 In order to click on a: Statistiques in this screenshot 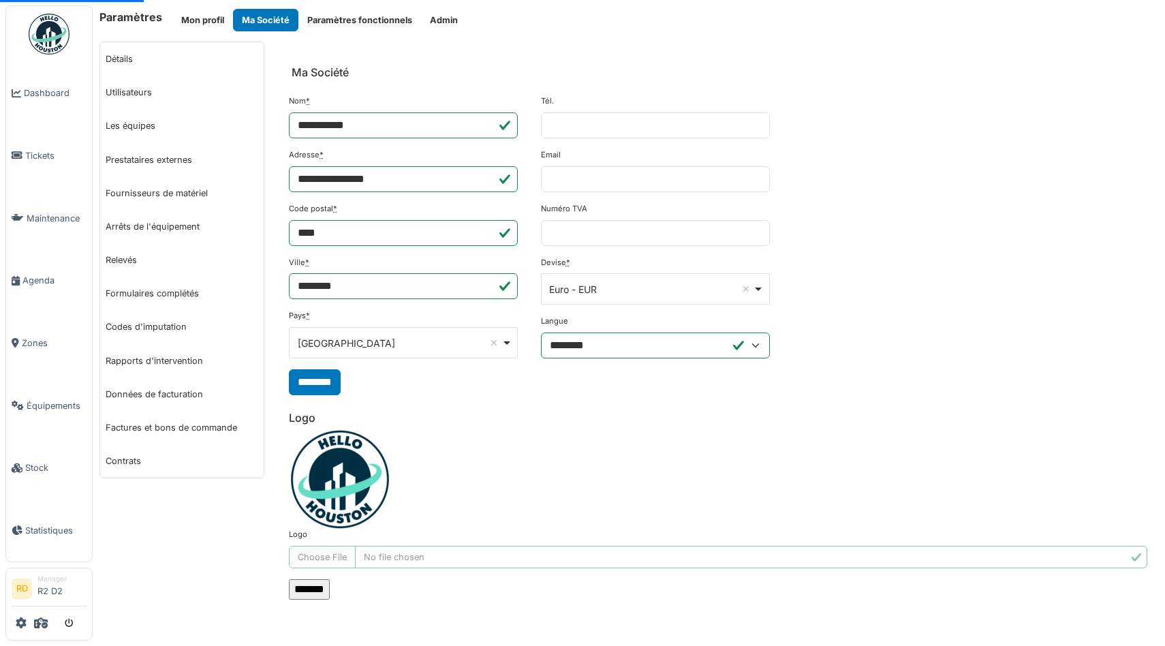, I will do `click(49, 531)`.